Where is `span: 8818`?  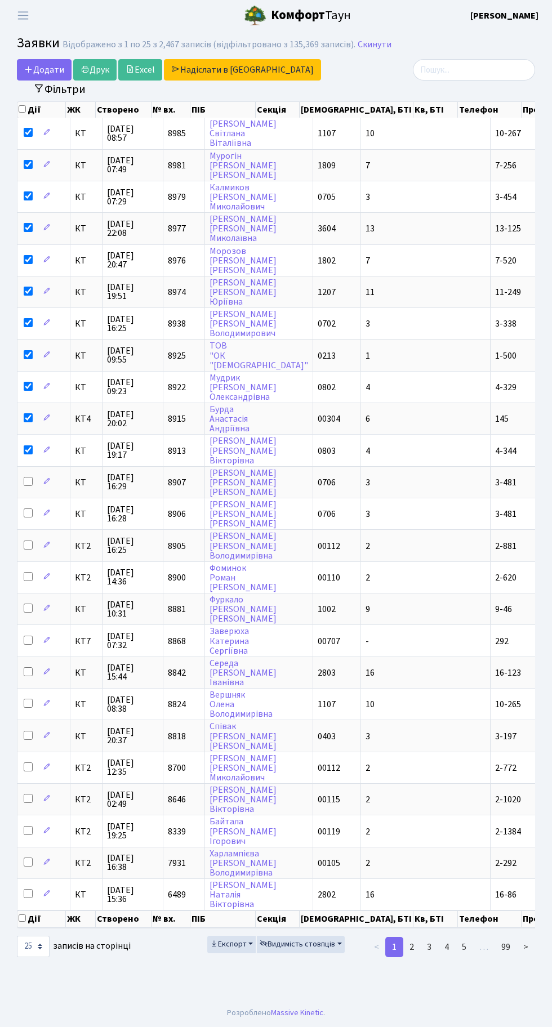 span: 8818 is located at coordinates (177, 737).